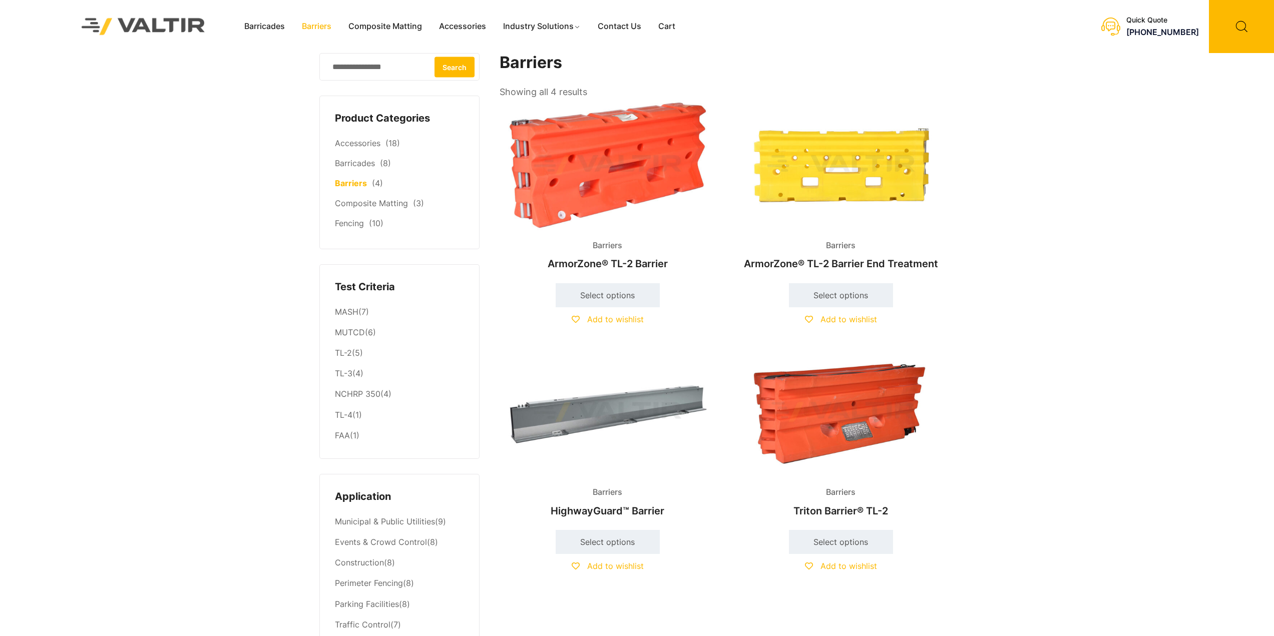 The image size is (1274, 636). Describe the element at coordinates (369, 583) in the screenshot. I see `a: Perimeter Fencing` at that location.